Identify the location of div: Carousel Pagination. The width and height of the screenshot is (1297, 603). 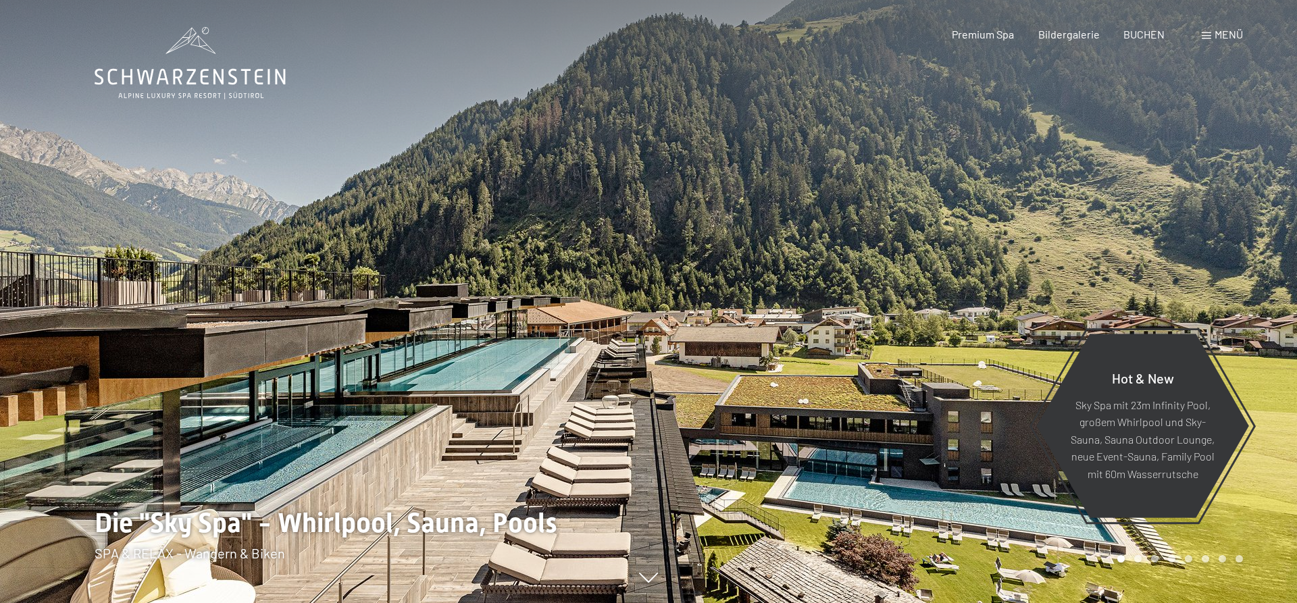
(1177, 558).